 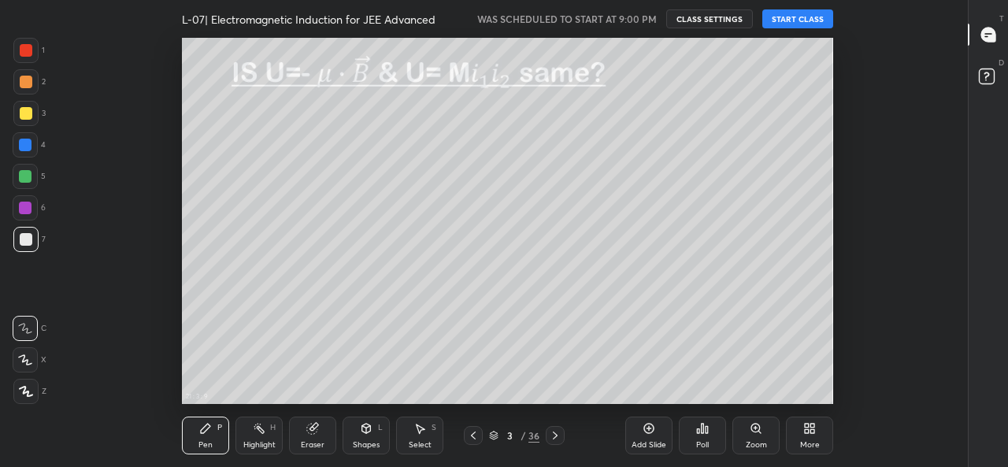 What do you see at coordinates (702, 445) in the screenshot?
I see `div: Poll` at bounding box center [702, 445].